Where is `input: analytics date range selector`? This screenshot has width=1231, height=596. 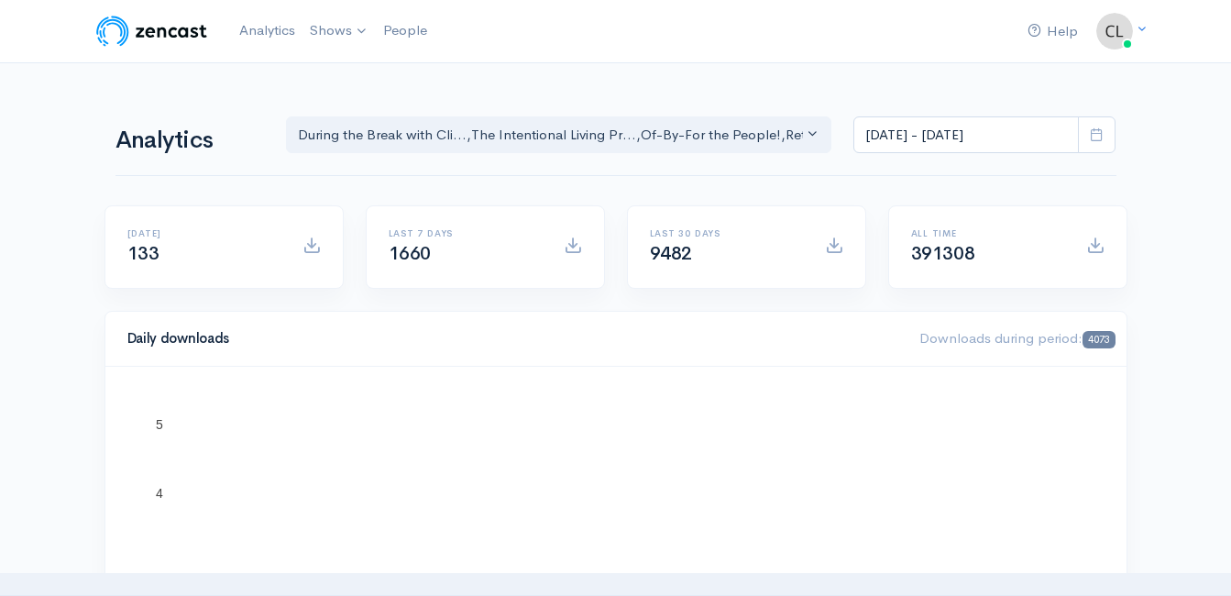 input: analytics date range selector is located at coordinates (966, 135).